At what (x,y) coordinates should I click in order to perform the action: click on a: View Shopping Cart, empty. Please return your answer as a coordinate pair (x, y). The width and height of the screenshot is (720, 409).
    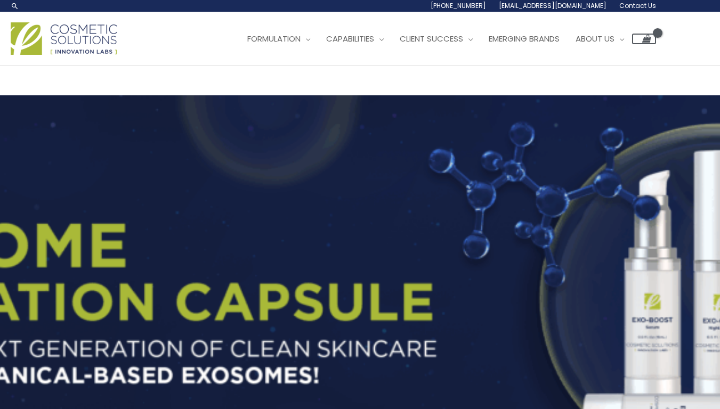
    Looking at the image, I should click on (644, 39).